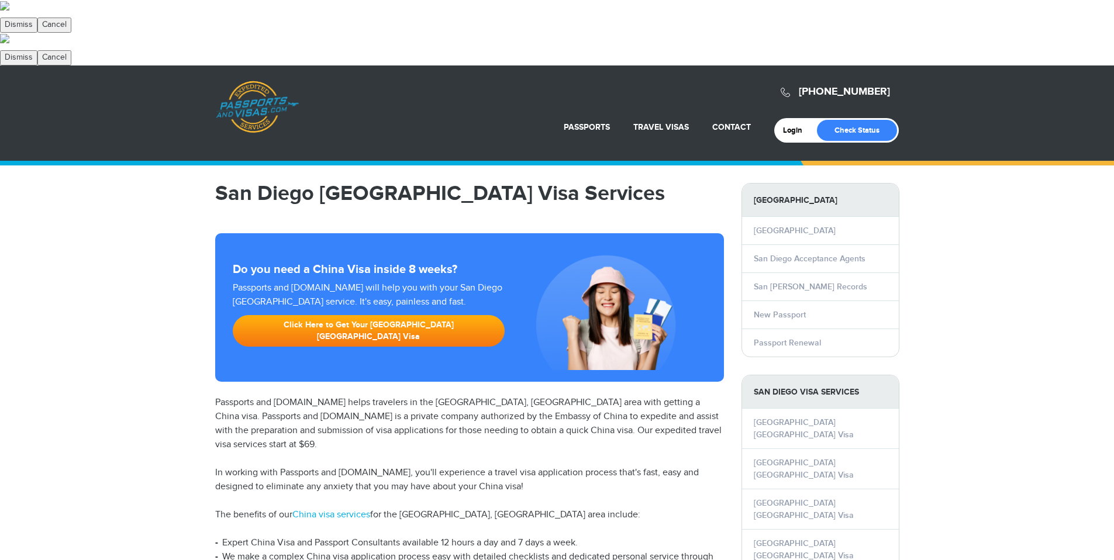  What do you see at coordinates (469, 543) in the screenshot?
I see `li: Expert China Visa and Passport Consultants available 12 hours a day and 7 days a week.` at bounding box center [469, 543].